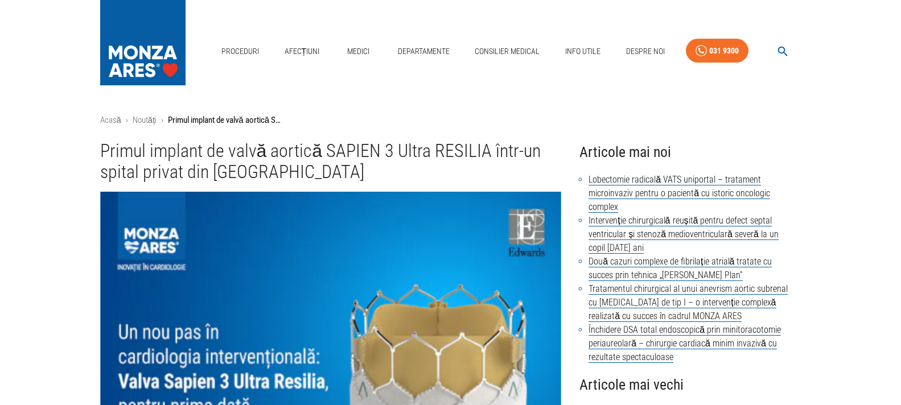 The width and height of the screenshot is (901, 405). Describe the element at coordinates (583, 51) in the screenshot. I see `a: Info Utile` at that location.